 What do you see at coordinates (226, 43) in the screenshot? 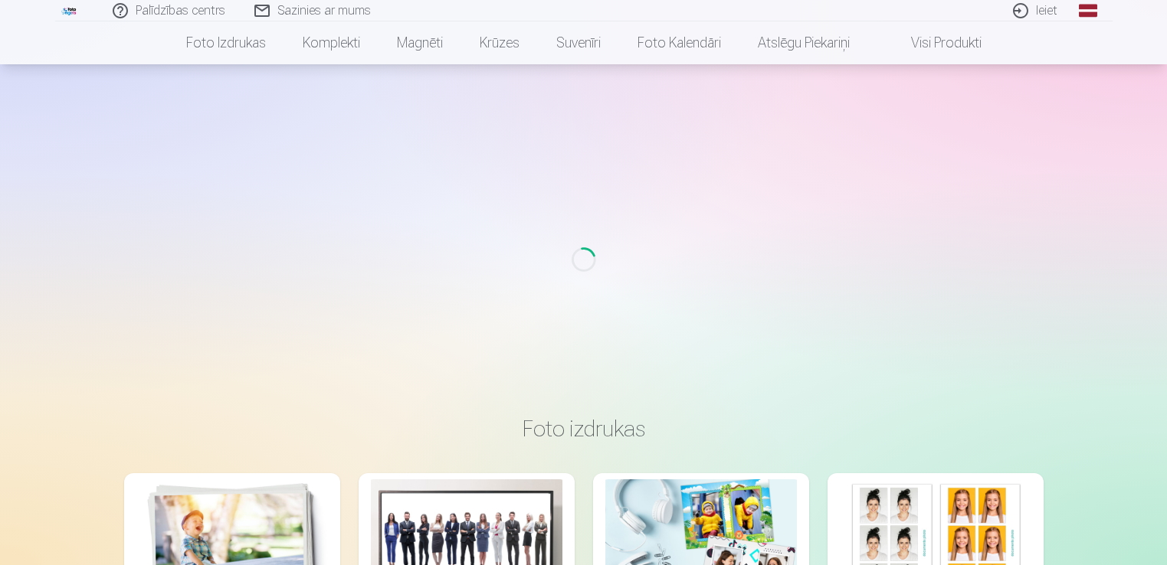
I see `a: Foto izdrukas` at bounding box center [226, 43].